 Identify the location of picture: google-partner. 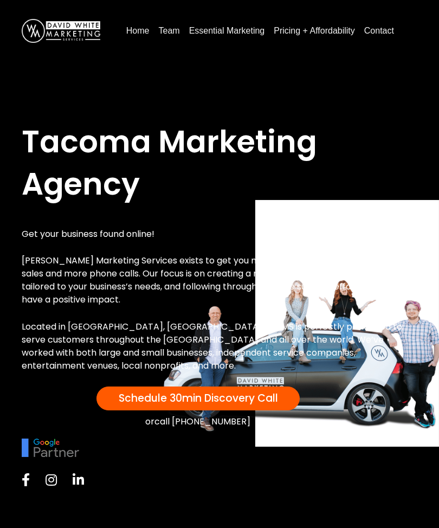
(50, 447).